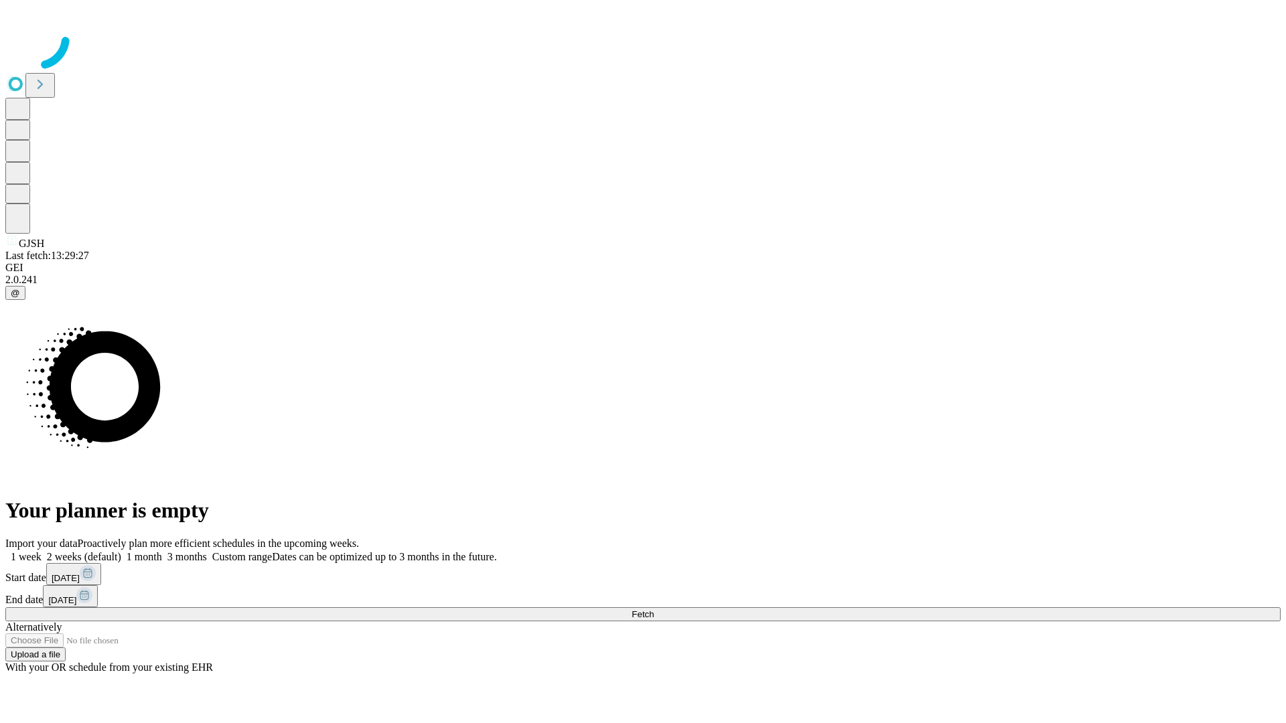 Image resolution: width=1286 pixels, height=723 pixels. Describe the element at coordinates (643, 574) in the screenshot. I see `div: Start date` at that location.